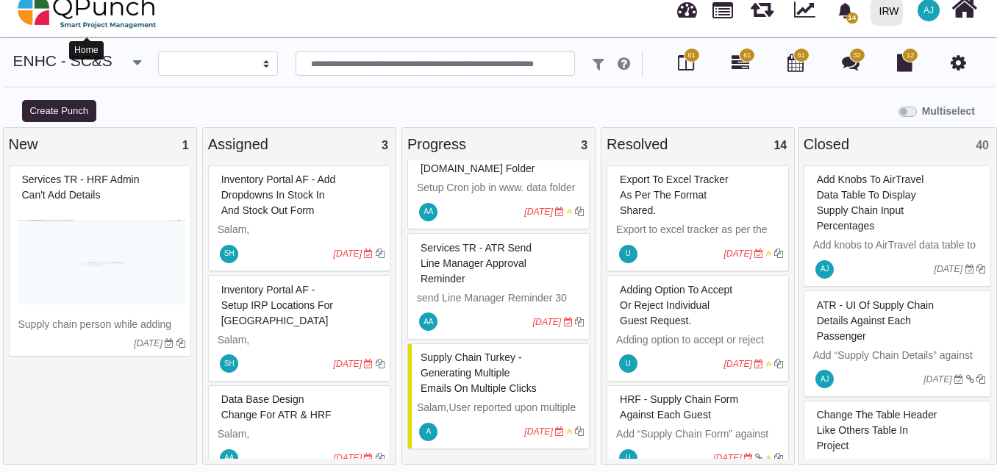  What do you see at coordinates (476, 263) in the screenshot?
I see `span: #82214` at bounding box center [476, 263].